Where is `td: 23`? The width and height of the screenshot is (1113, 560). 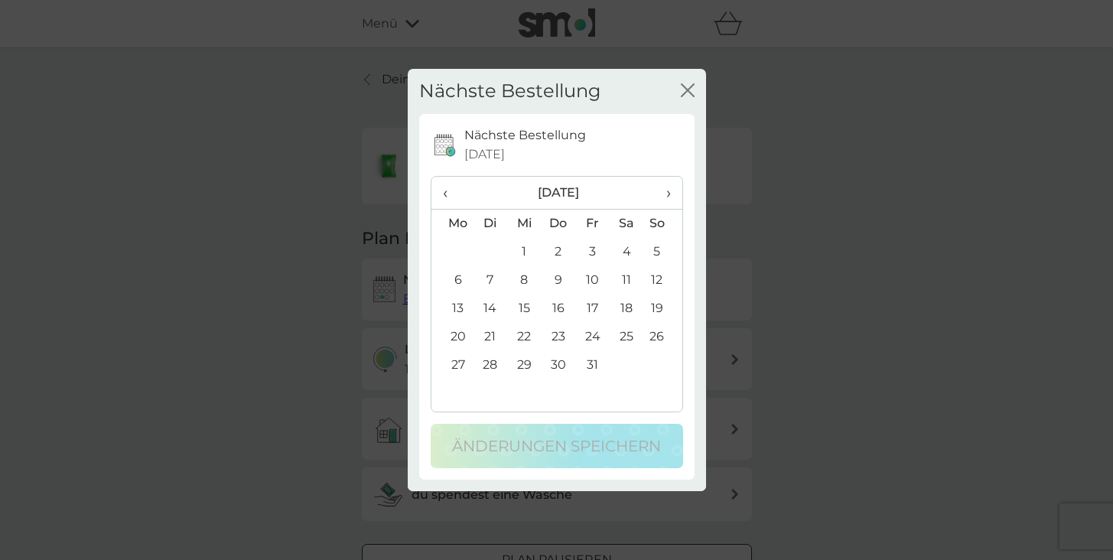
td: 23 is located at coordinates (558, 337).